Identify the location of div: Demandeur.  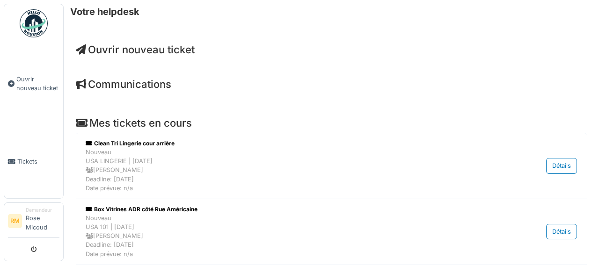
(43, 210).